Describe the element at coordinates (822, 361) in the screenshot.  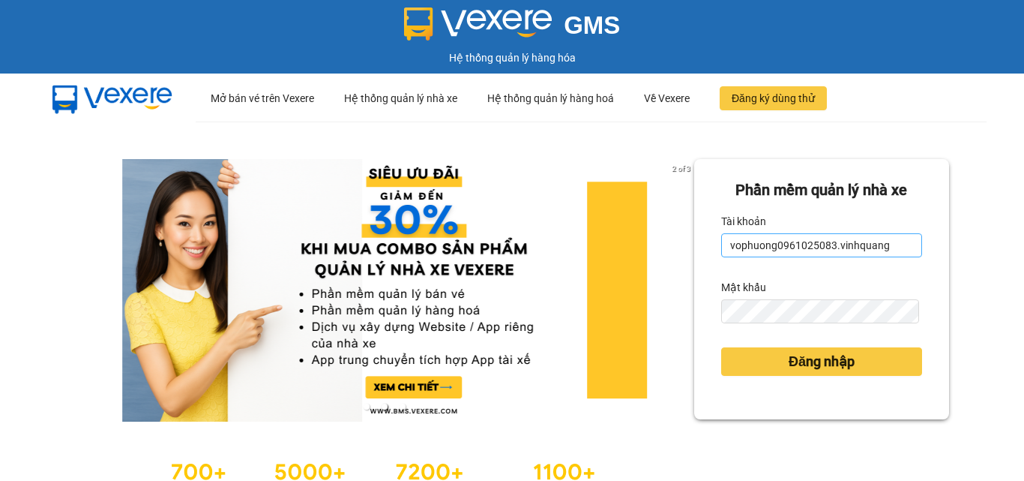
I see `span: Đăng nhập` at that location.